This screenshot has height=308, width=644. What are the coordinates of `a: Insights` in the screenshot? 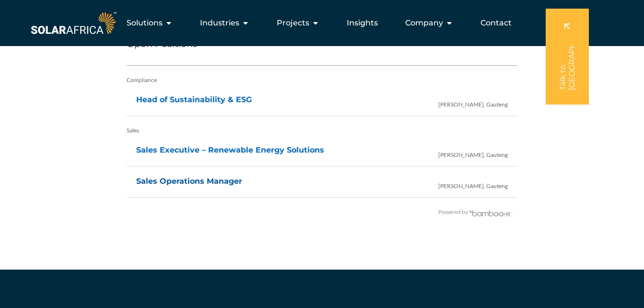 It's located at (362, 23).